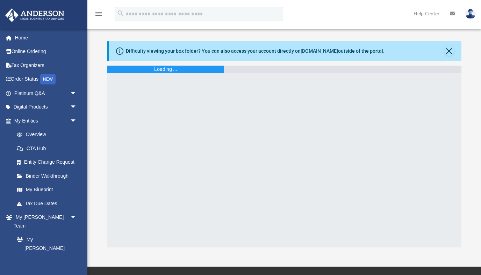 This screenshot has height=275, width=481. I want to click on a: Overview, so click(49, 135).